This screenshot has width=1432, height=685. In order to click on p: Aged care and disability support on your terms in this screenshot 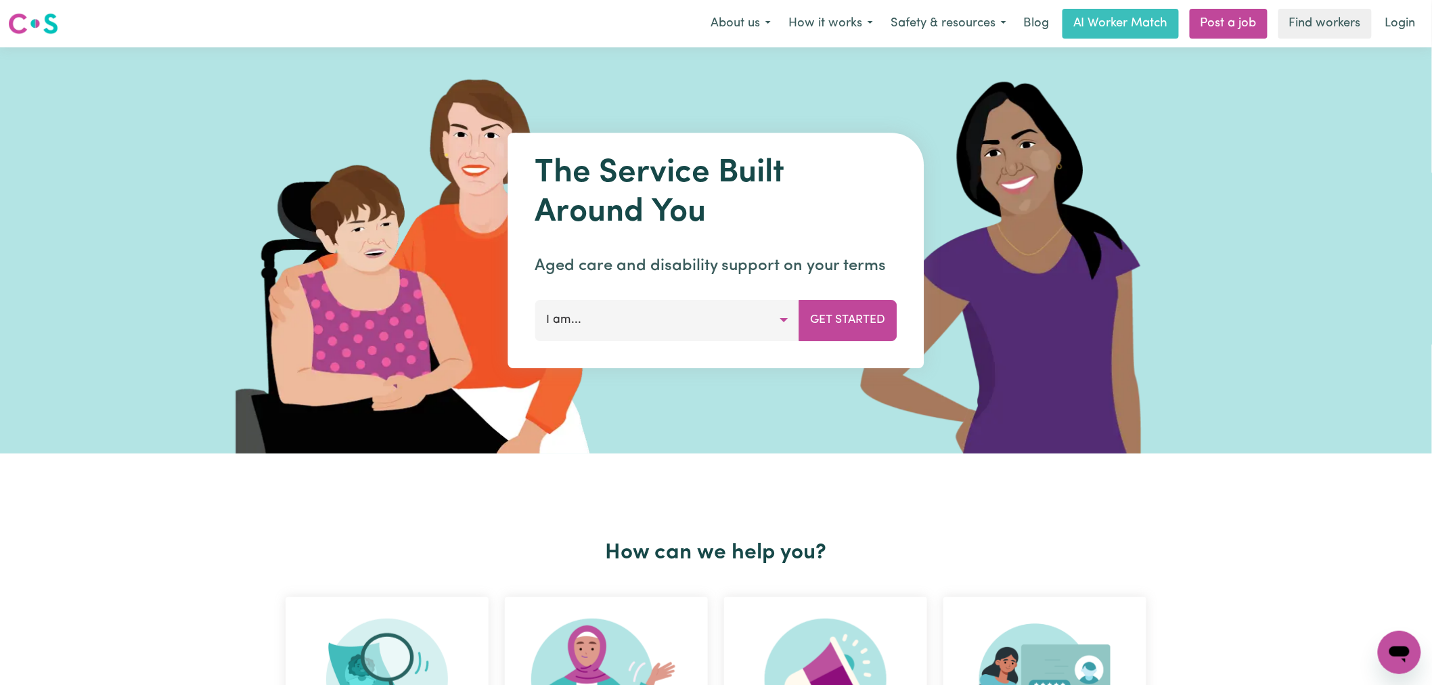, I will do `click(716, 266)`.